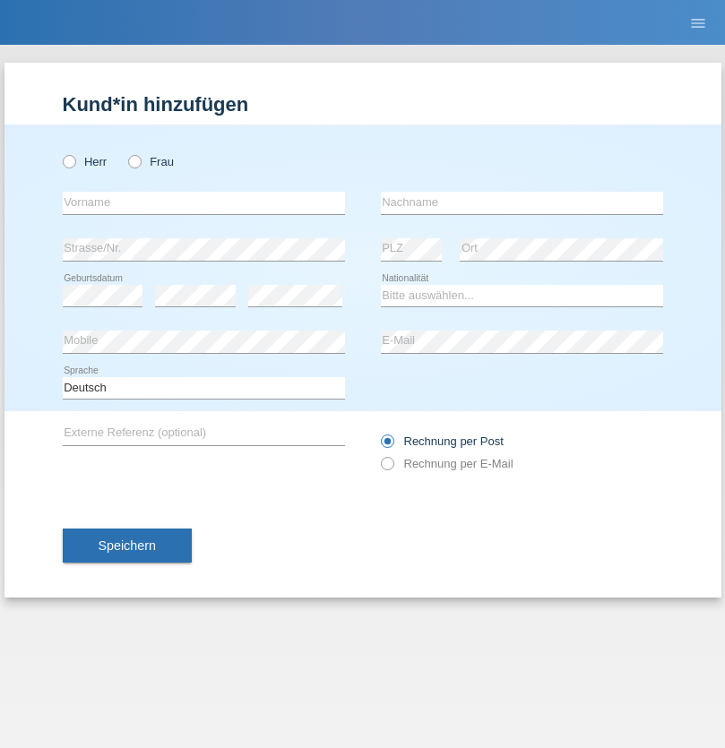 This screenshot has width=725, height=748. Describe the element at coordinates (127, 546) in the screenshot. I see `span: Speichern` at that location.